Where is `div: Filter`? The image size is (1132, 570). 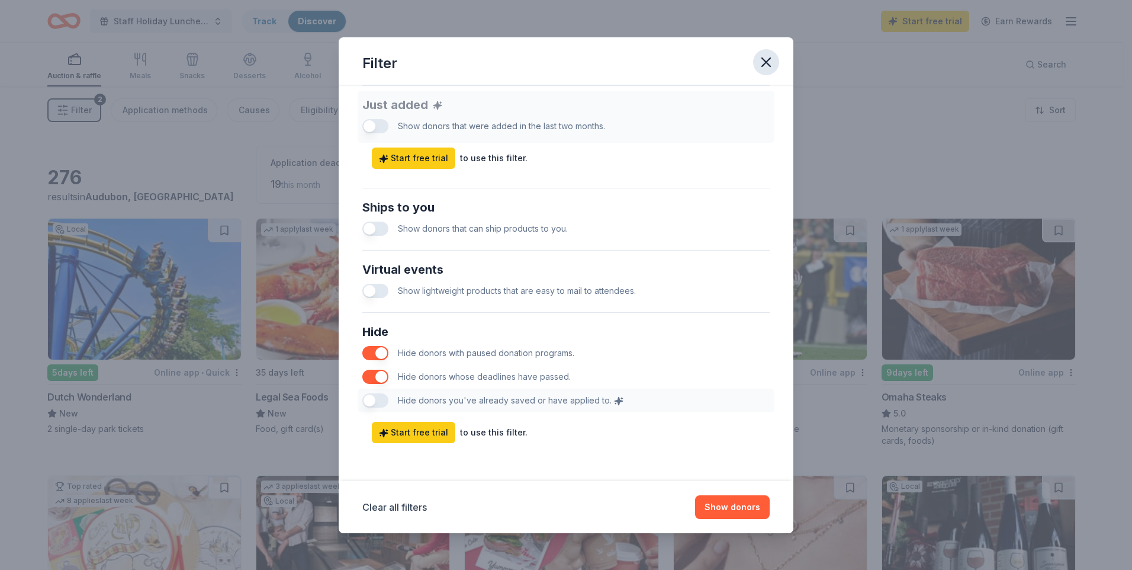
div: Filter is located at coordinates (380, 63).